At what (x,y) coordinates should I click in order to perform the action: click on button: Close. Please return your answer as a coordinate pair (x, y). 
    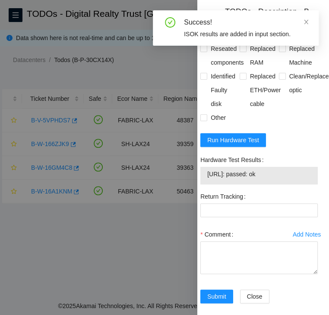
    Looking at the image, I should click on (255, 297).